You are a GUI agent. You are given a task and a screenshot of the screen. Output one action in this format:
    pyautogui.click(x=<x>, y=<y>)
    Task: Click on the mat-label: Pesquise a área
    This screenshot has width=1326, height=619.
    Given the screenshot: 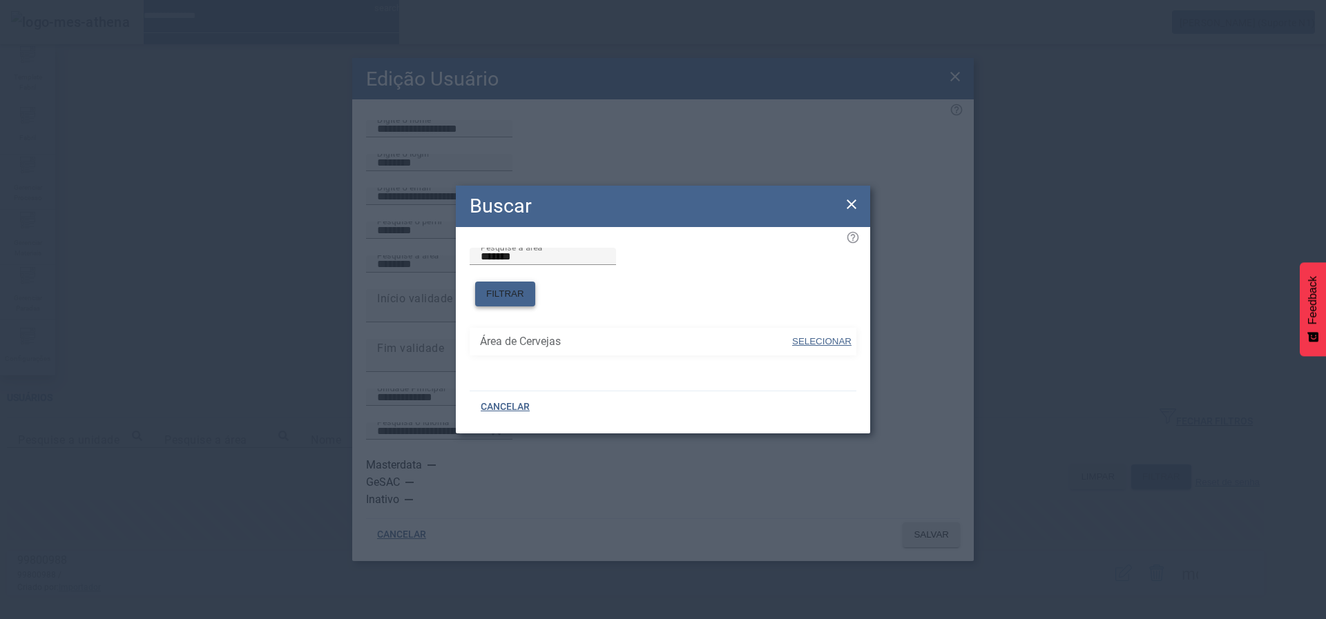 What is the action you would take?
    pyautogui.click(x=512, y=247)
    